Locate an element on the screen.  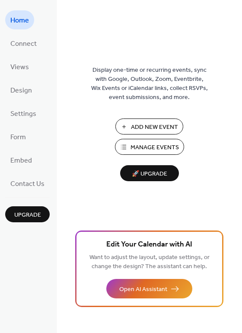
span: Embed is located at coordinates (21, 161).